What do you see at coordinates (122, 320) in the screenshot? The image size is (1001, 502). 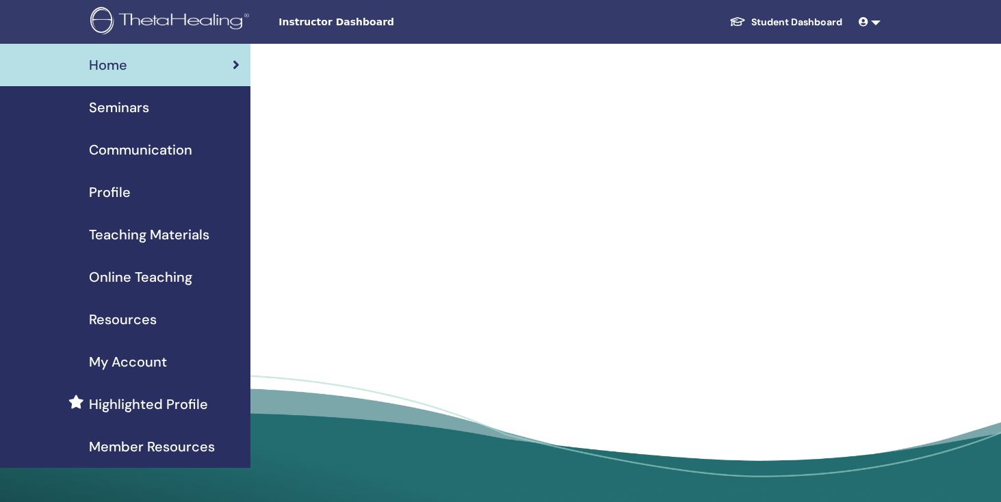 I see `span: Resources` at bounding box center [122, 320].